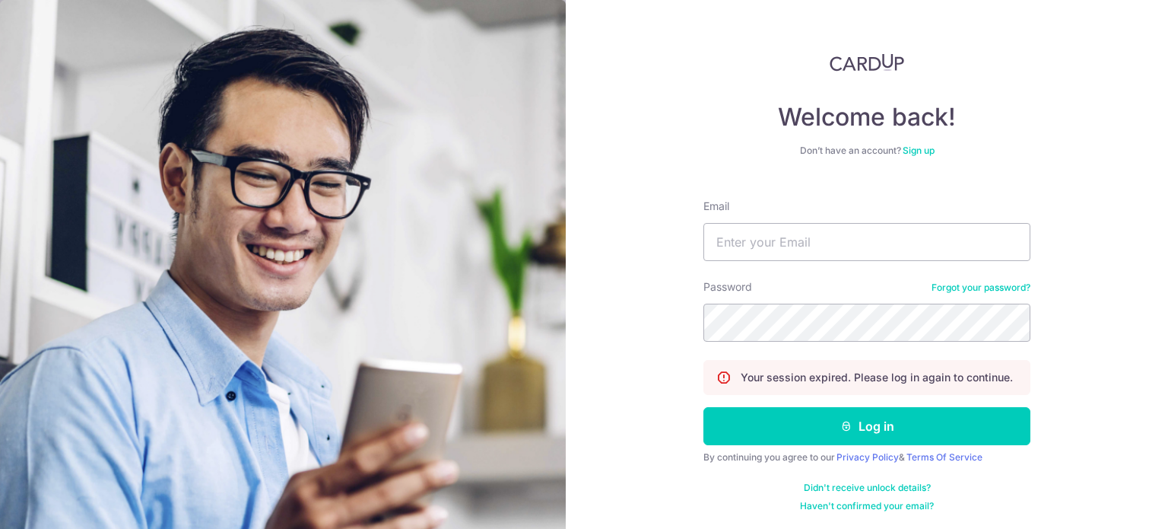  I want to click on a: Terms Of Service, so click(945, 456).